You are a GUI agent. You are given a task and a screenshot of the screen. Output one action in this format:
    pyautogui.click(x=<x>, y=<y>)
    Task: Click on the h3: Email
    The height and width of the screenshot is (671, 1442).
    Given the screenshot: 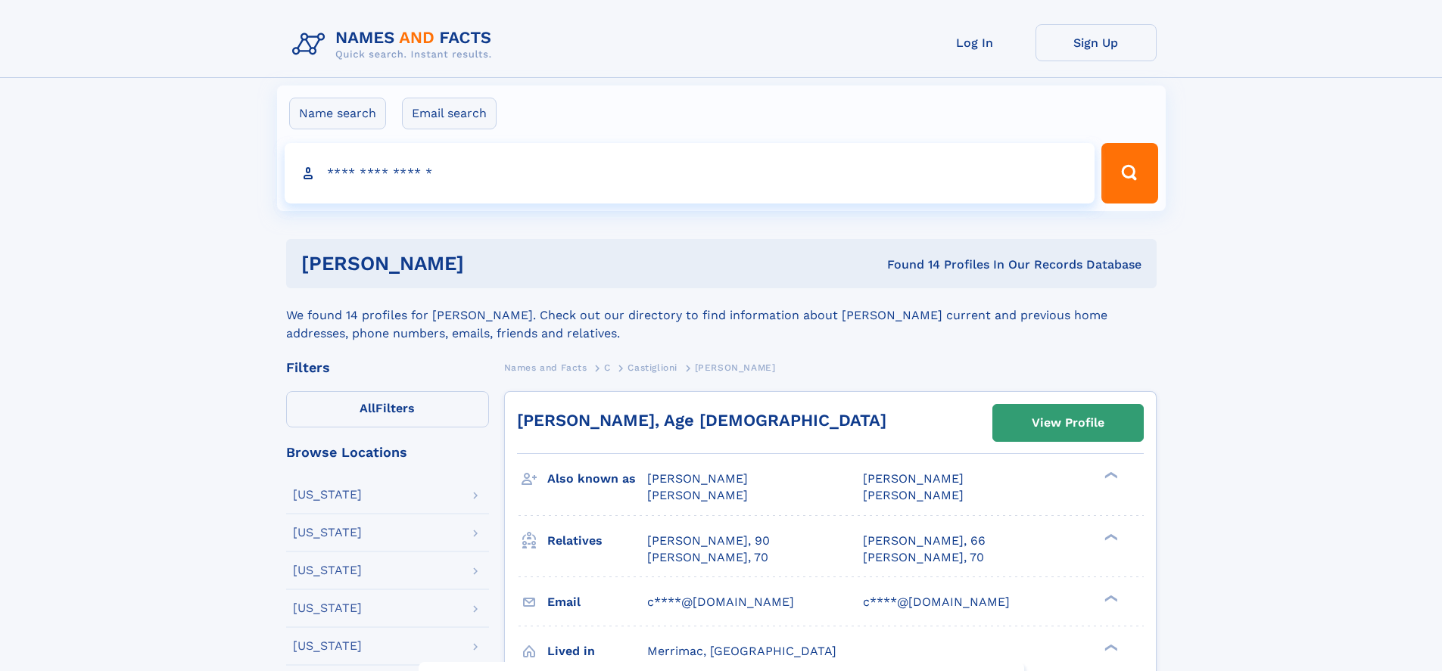 What is the action you would take?
    pyautogui.click(x=597, y=602)
    